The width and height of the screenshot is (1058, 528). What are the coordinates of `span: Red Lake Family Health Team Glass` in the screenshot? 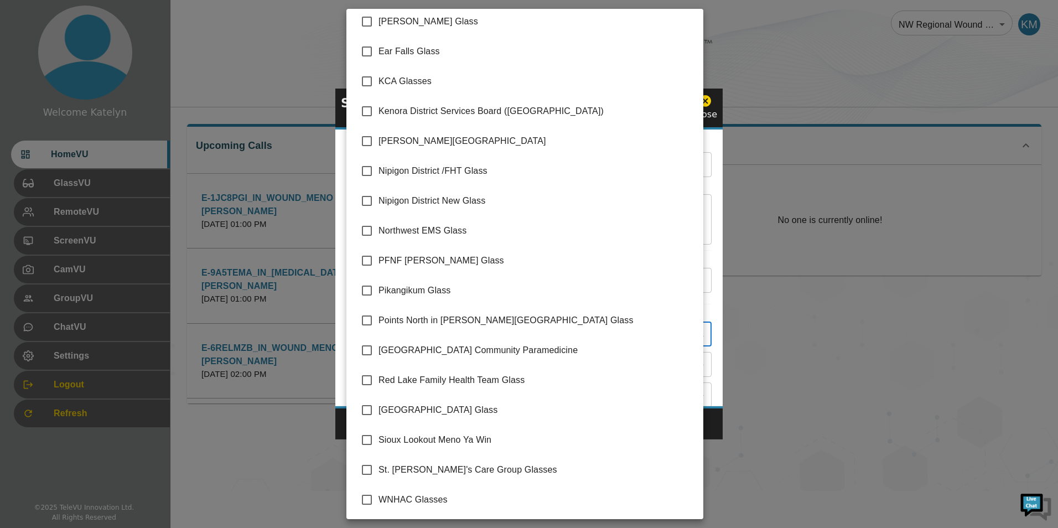 It's located at (536, 380).